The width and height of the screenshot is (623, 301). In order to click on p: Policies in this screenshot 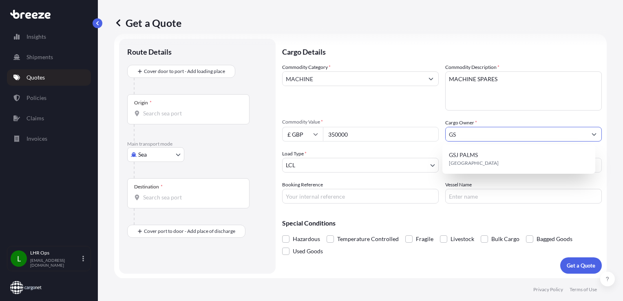, I will do `click(36, 98)`.